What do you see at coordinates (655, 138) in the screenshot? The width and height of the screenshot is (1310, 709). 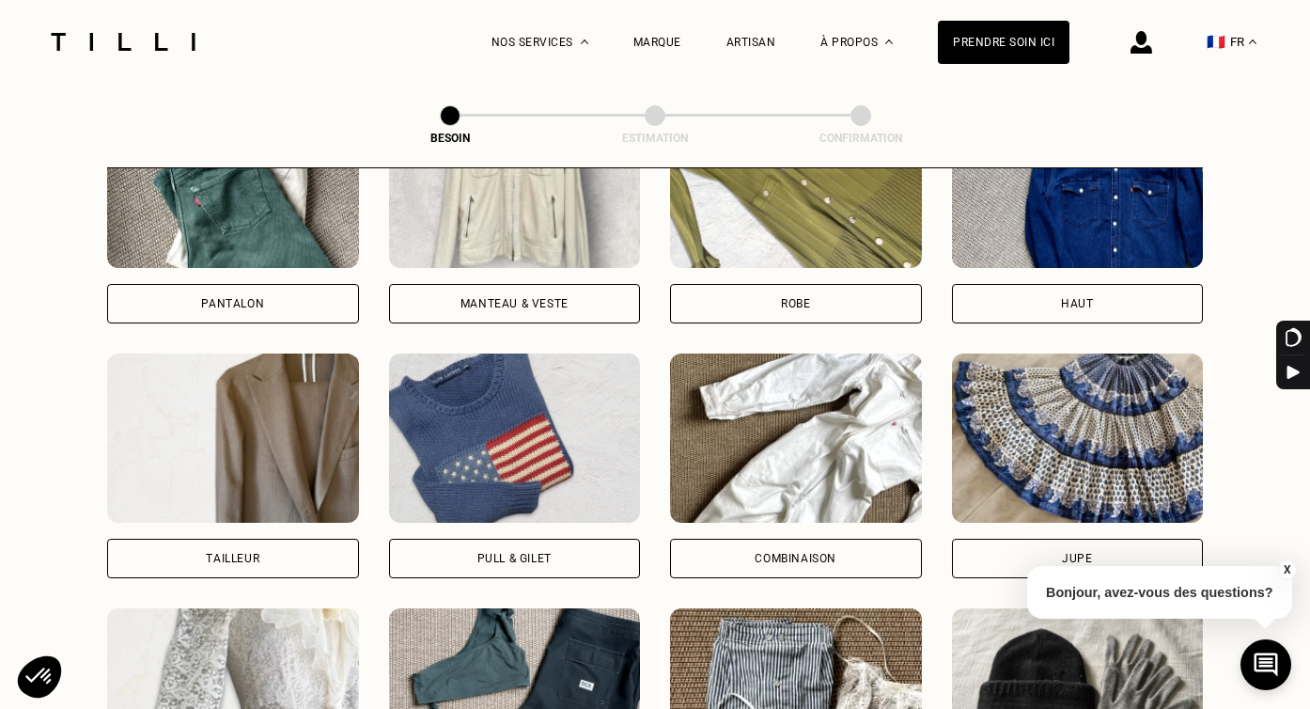 I see `div: Estimation` at bounding box center [655, 138].